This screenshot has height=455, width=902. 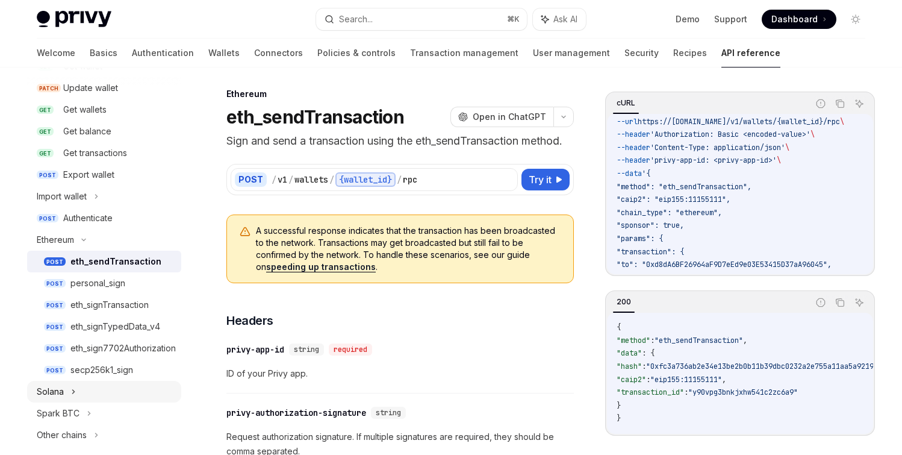 I want to click on button: Toggle dark mode, so click(x=856, y=19).